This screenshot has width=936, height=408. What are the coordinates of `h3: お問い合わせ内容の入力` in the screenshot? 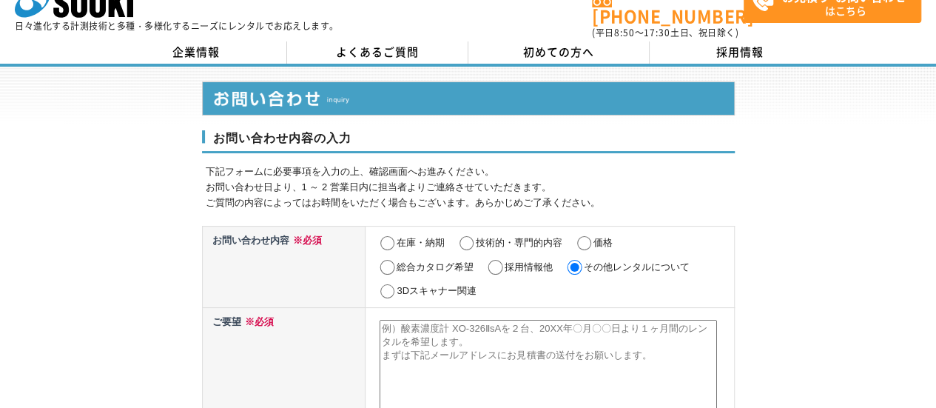 It's located at (468, 142).